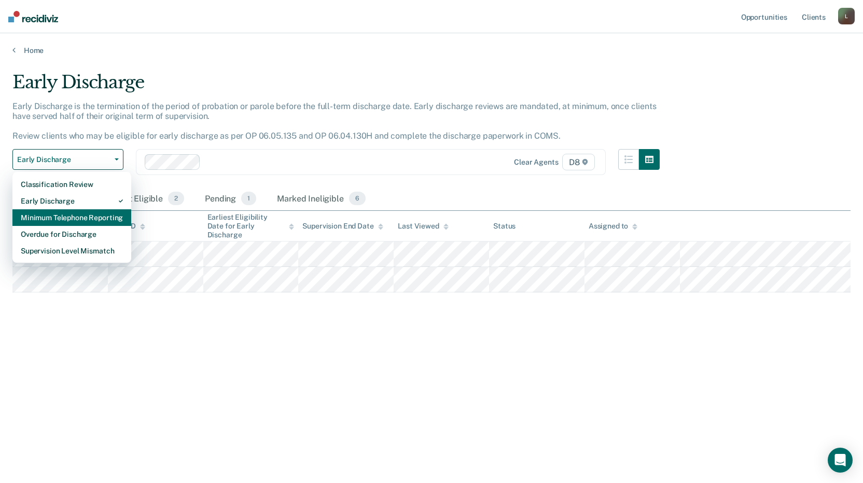 The height and width of the screenshot is (483, 863). What do you see at coordinates (251, 226) in the screenshot?
I see `div: Earliest Eligibility Date for Early Discharge` at bounding box center [251, 226].